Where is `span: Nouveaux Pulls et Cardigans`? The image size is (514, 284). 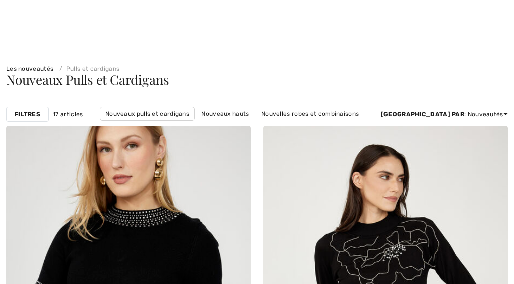 span: Nouveaux Pulls et Cardigans is located at coordinates (87, 79).